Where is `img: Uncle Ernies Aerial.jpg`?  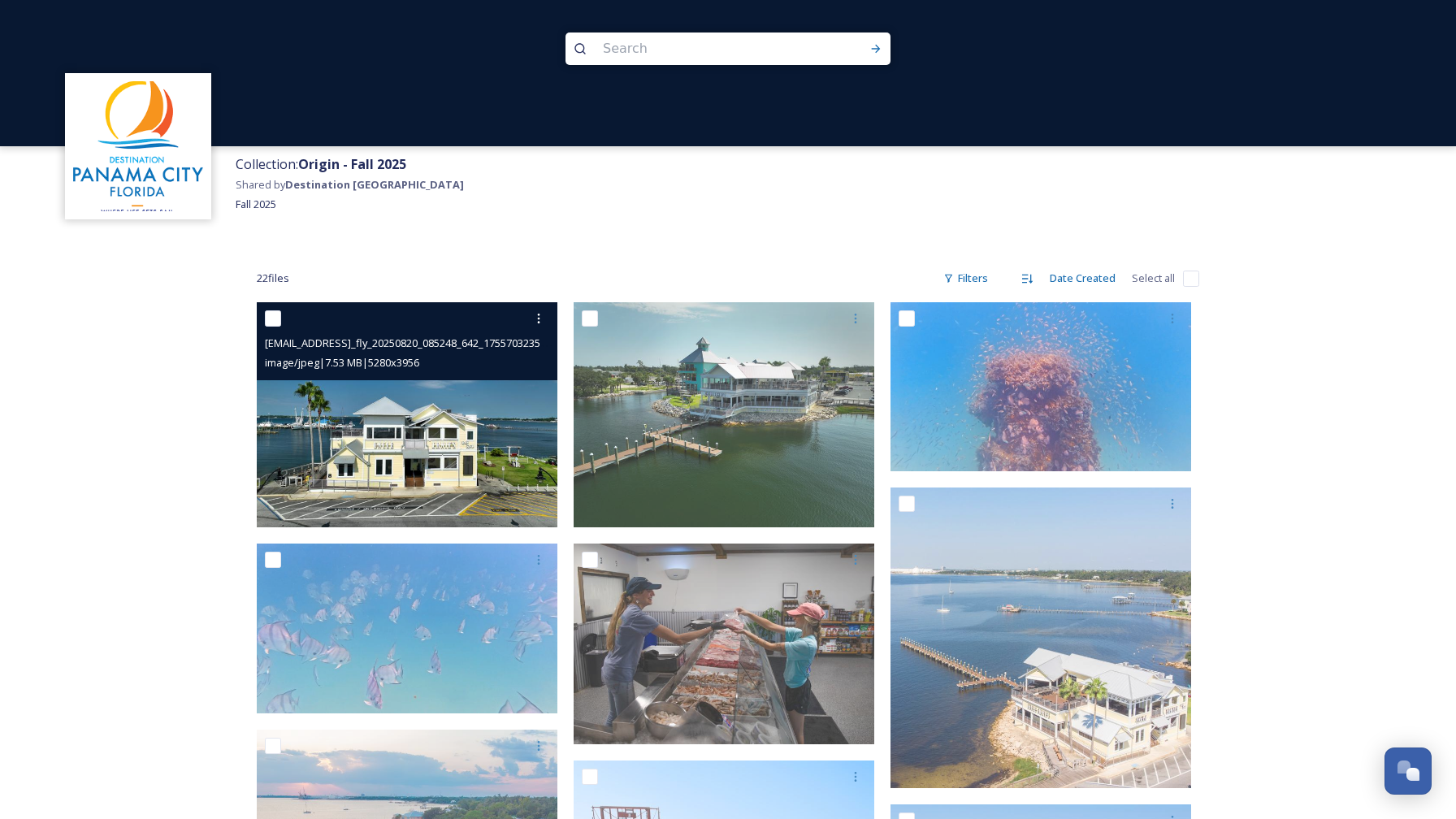 img: Uncle Ernies Aerial.jpg is located at coordinates (1040, 638).